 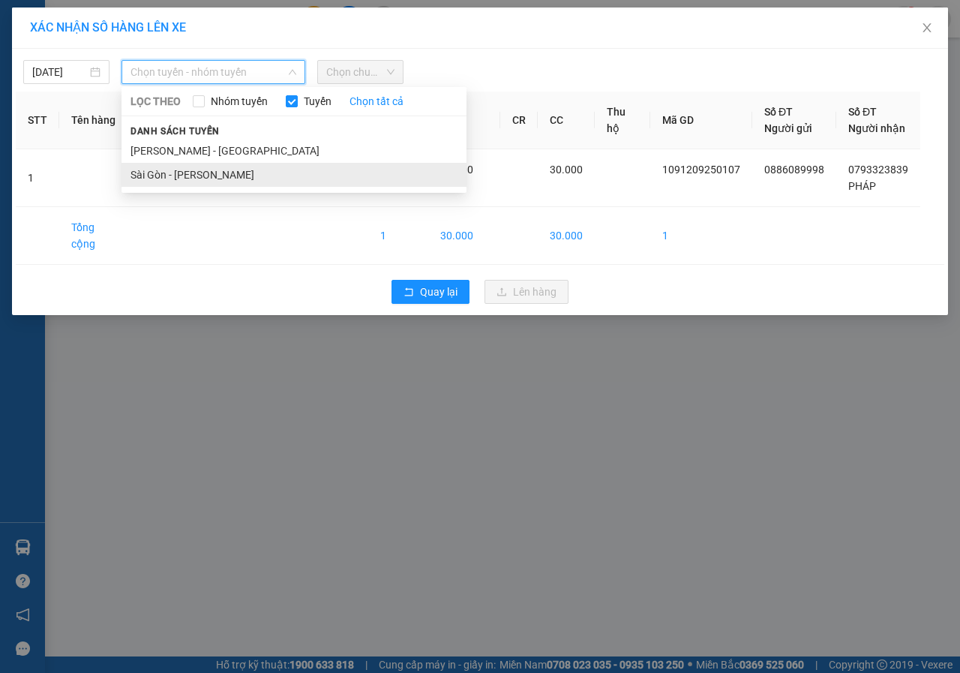 What do you see at coordinates (862, 186) in the screenshot?
I see `span: PHÁP` at bounding box center [862, 186].